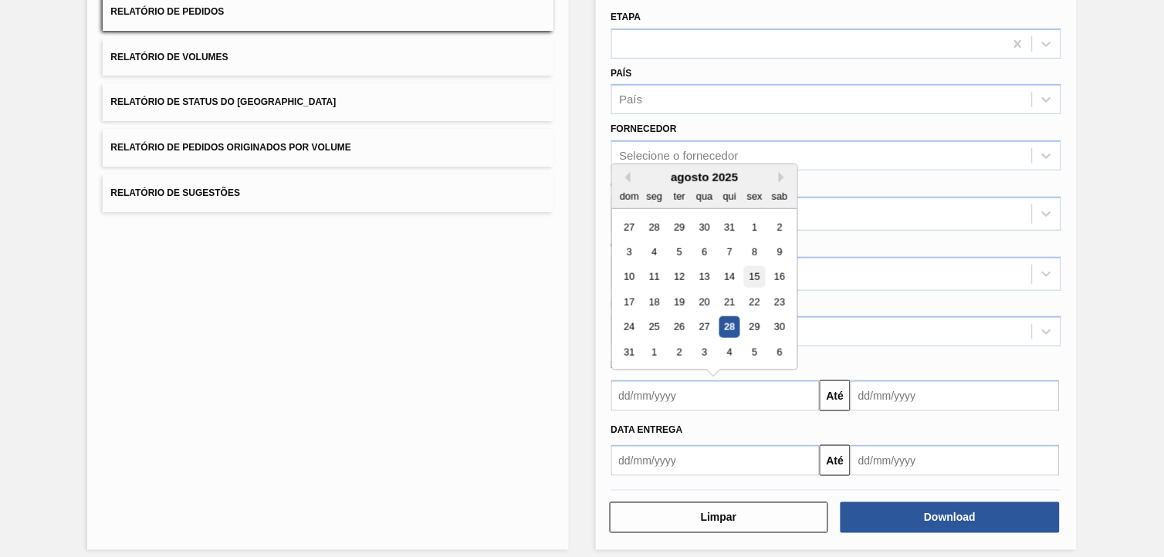 The height and width of the screenshot is (557, 1164). Describe the element at coordinates (704, 289) in the screenshot. I see `div: month 2025-08` at that location.